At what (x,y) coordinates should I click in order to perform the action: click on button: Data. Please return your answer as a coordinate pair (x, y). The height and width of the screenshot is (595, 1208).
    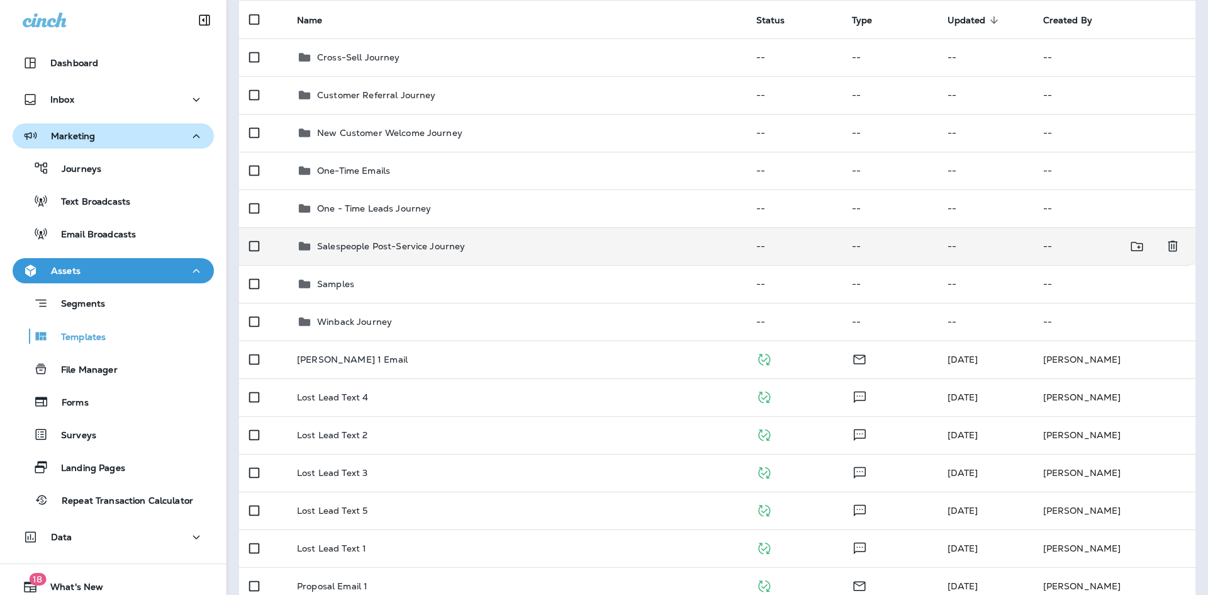
    Looking at the image, I should click on (113, 537).